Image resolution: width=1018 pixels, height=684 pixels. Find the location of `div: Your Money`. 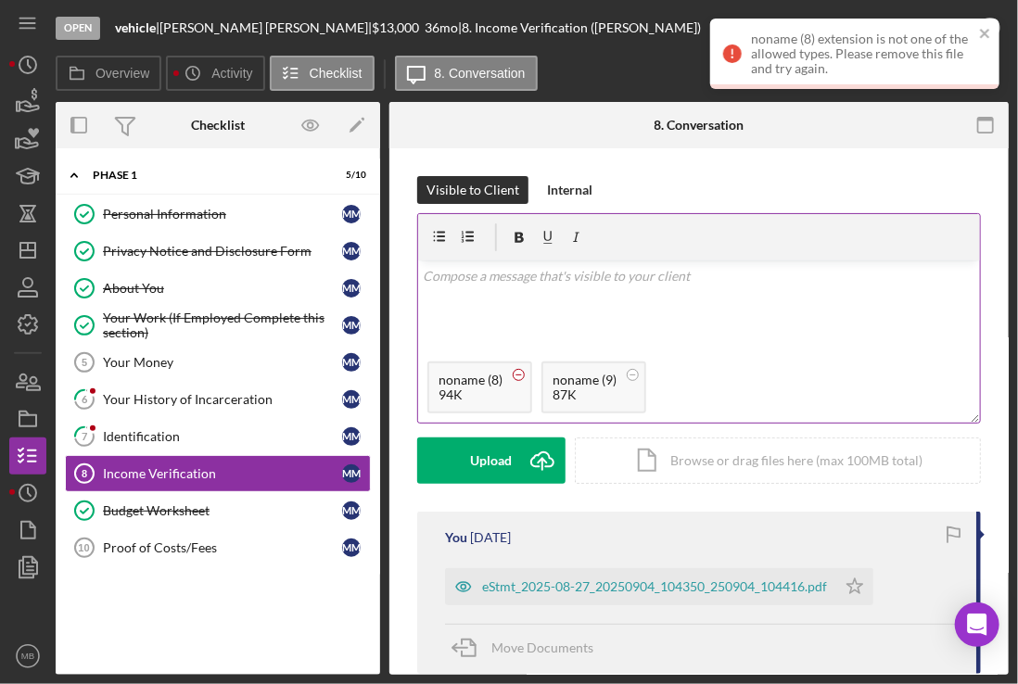

div: Your Money is located at coordinates (223, 363).